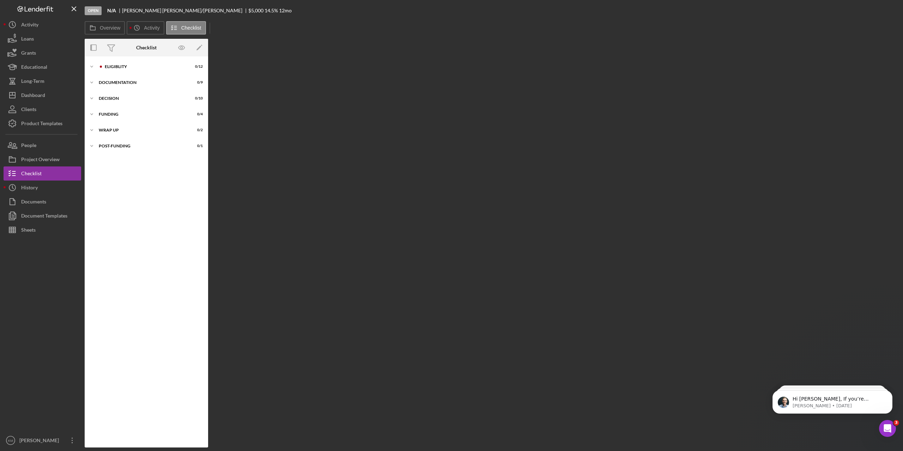 This screenshot has width=903, height=451. What do you see at coordinates (42, 188) in the screenshot?
I see `a: History` at bounding box center [42, 188].